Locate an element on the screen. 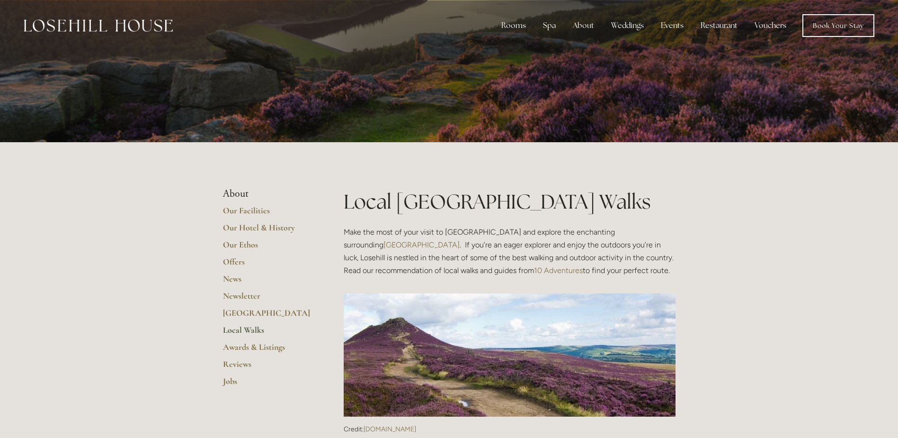 Image resolution: width=898 pixels, height=438 pixels. a: 10 Adventures is located at coordinates (558, 270).